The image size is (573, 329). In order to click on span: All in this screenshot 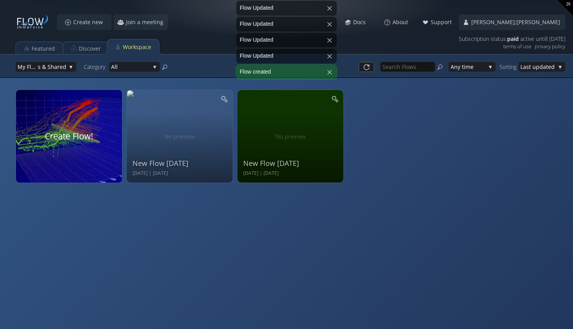, I will do `click(130, 67)`.